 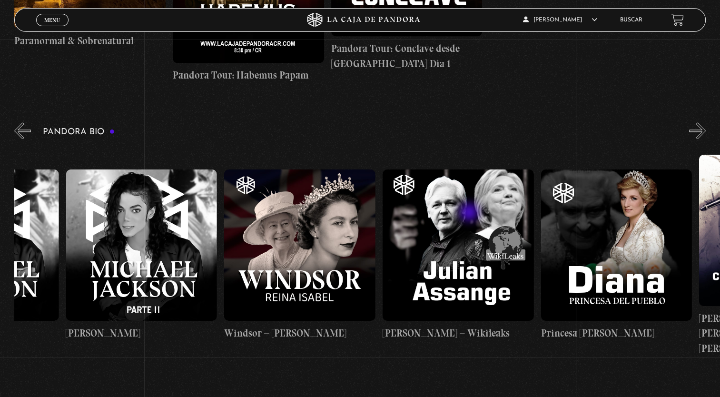 I want to click on h4: Paranormal & Sobrenatural, so click(x=90, y=41).